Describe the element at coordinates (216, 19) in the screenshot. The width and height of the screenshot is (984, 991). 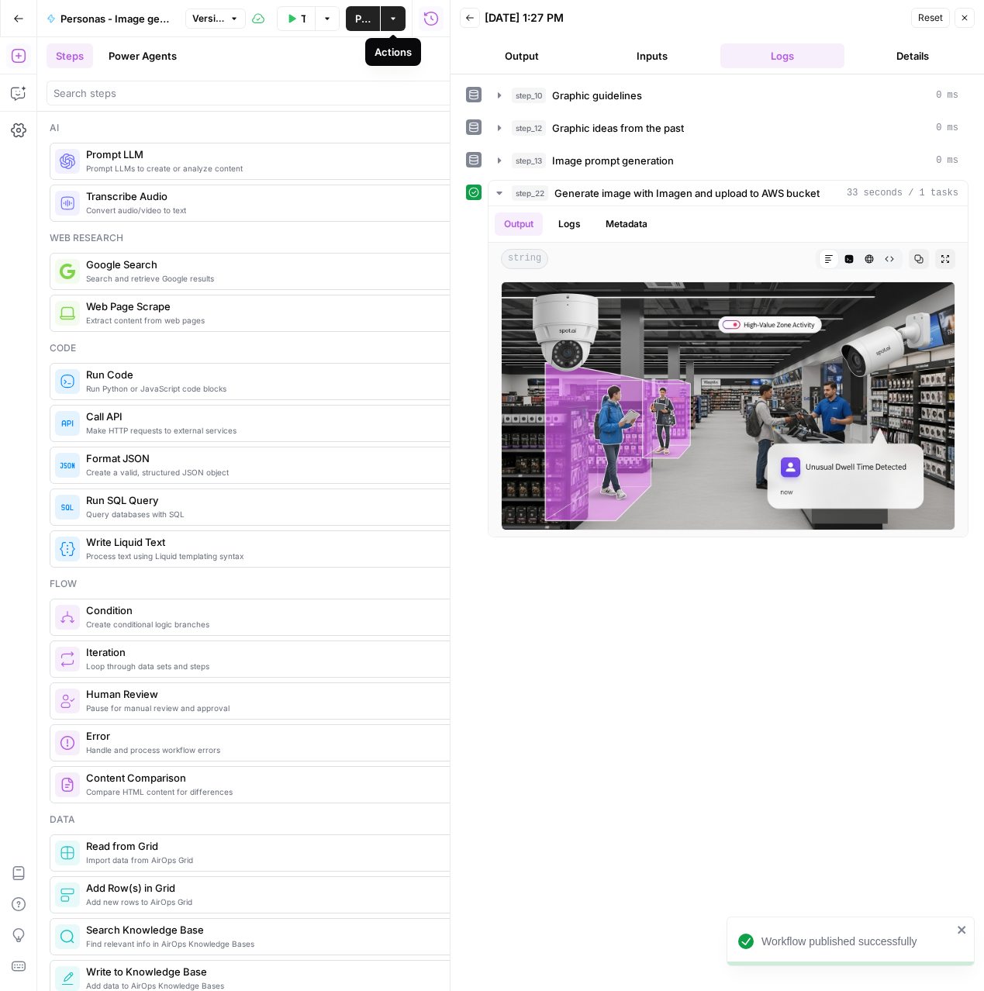
I see `button: Version 4` at that location.